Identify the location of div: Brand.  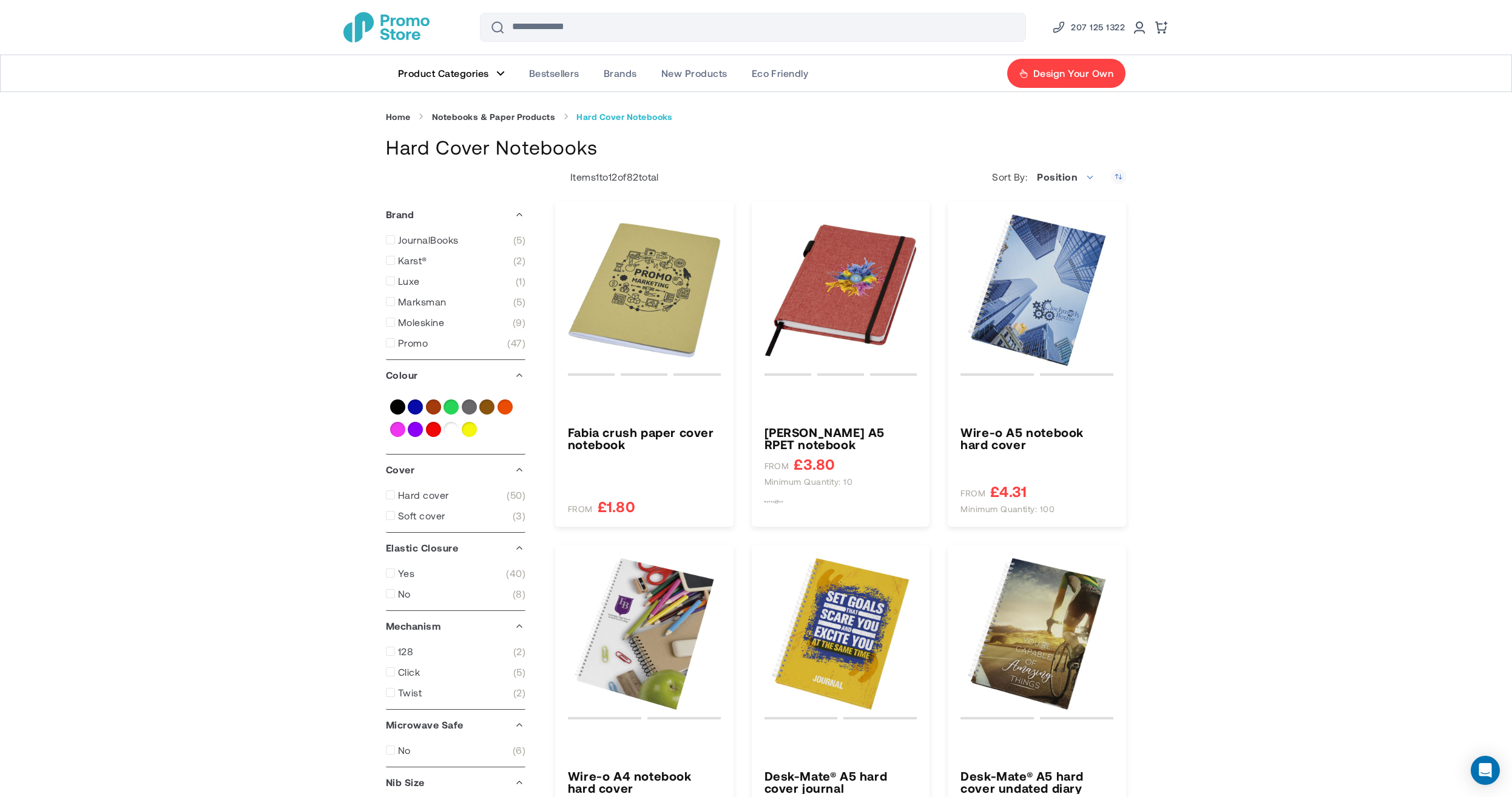
(455, 214).